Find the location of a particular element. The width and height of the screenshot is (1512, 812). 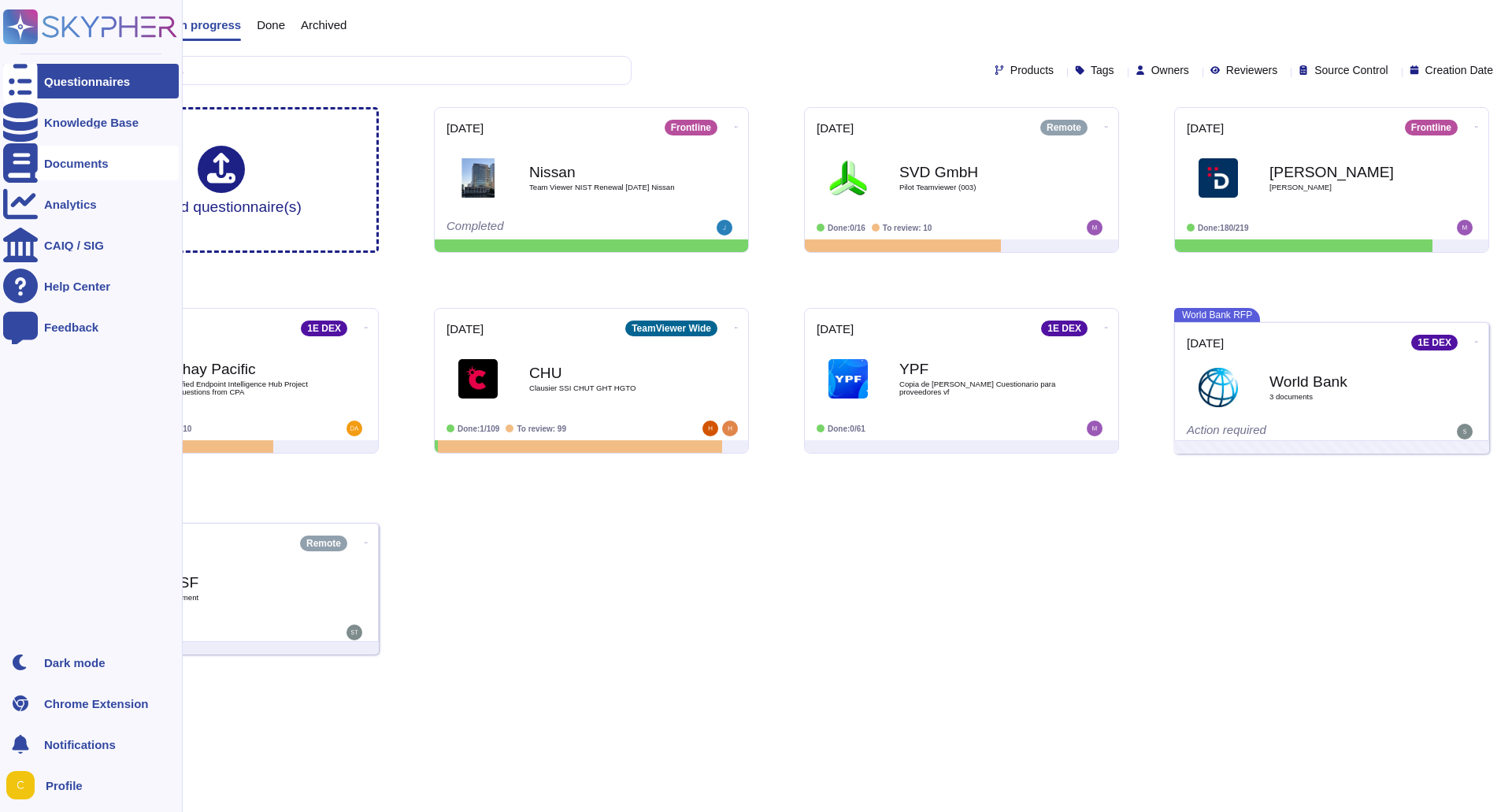

div: Help Center is located at coordinates (77, 286).